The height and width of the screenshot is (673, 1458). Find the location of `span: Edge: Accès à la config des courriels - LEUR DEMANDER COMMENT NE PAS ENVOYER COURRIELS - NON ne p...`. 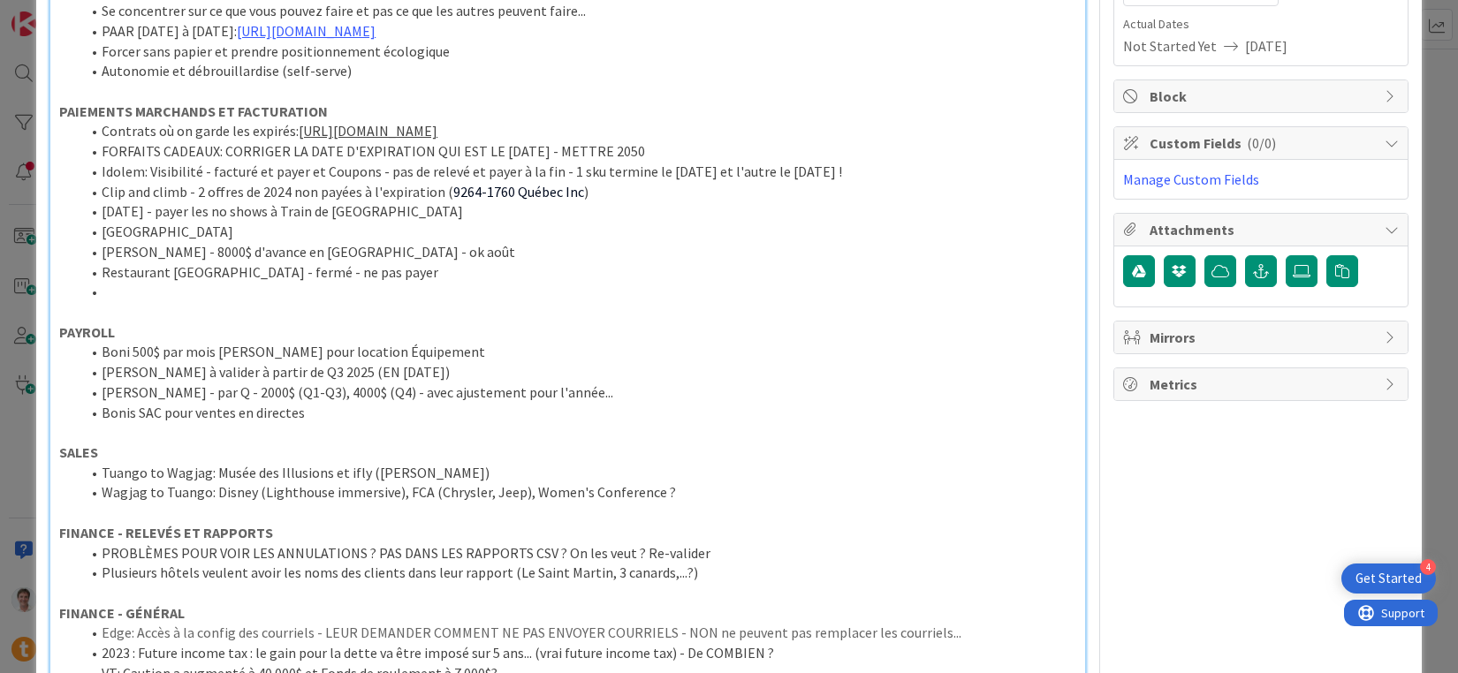

span: Edge: Accès à la config des courriels - LEUR DEMANDER COMMENT NE PAS ENVOYER COURRIELS - NON ne p... is located at coordinates (531, 633).